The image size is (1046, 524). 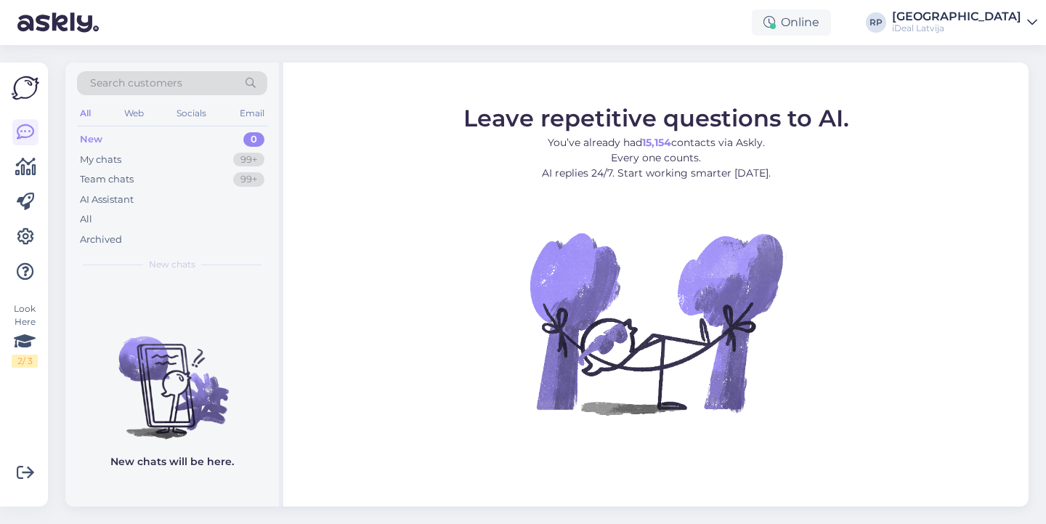 I want to click on div: New, so click(x=91, y=139).